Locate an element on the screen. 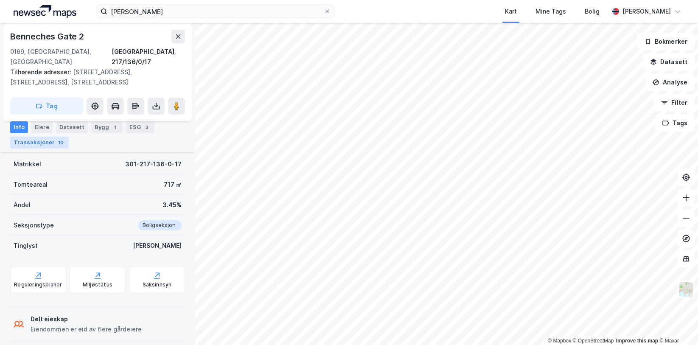 This screenshot has height=345, width=698. div: 10 is located at coordinates (61, 143).